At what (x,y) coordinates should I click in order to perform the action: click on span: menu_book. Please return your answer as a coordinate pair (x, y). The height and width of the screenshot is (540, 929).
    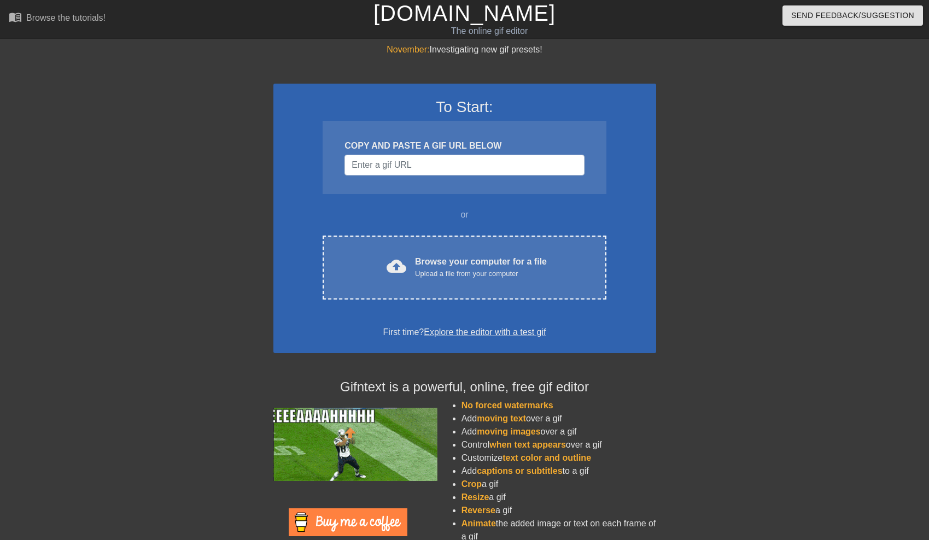
    Looking at the image, I should click on (15, 17).